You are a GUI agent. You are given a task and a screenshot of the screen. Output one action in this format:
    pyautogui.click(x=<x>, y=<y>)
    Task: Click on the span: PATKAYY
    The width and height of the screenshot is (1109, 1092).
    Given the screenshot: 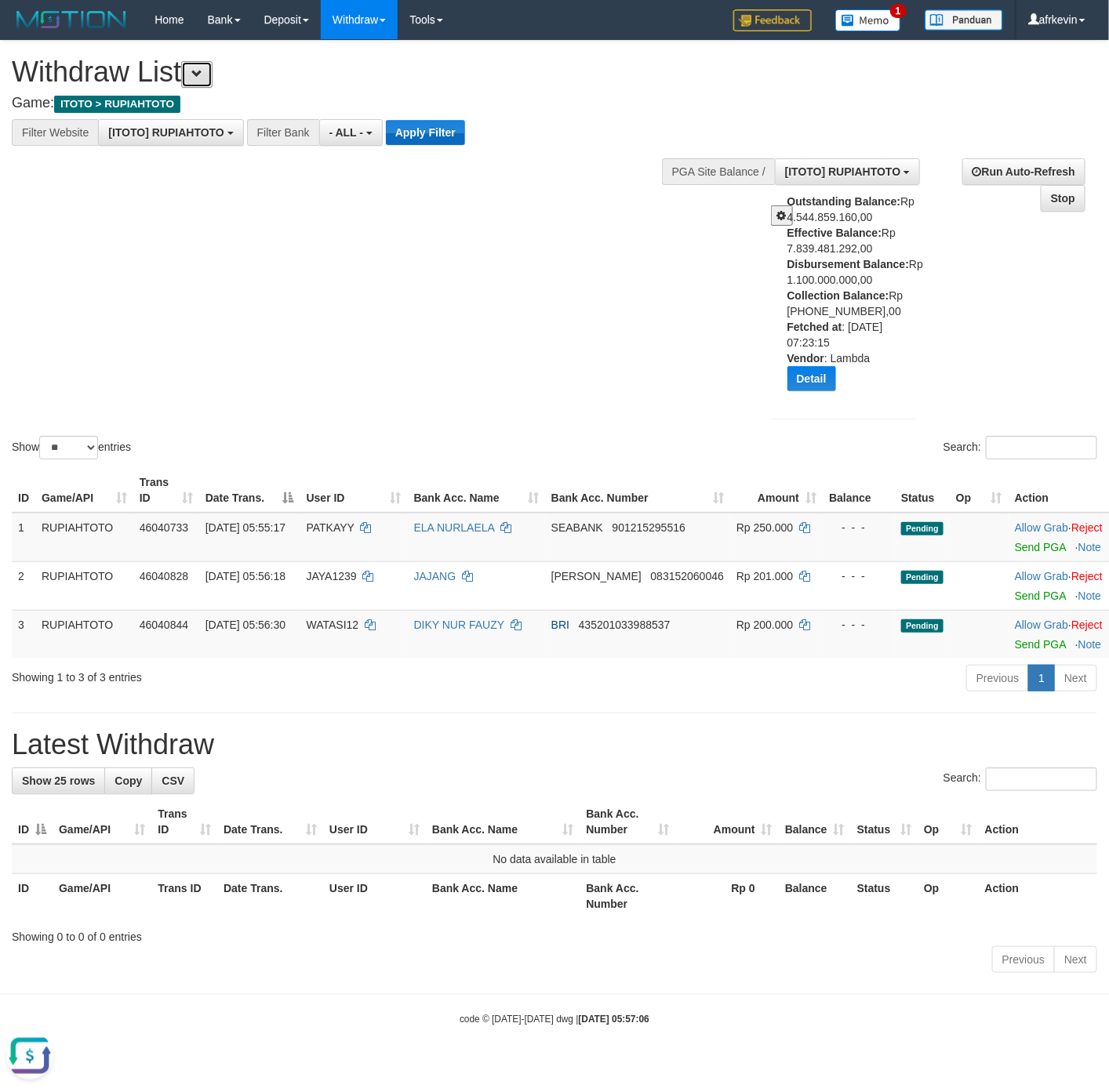 What is the action you would take?
    pyautogui.click(x=330, y=527)
    